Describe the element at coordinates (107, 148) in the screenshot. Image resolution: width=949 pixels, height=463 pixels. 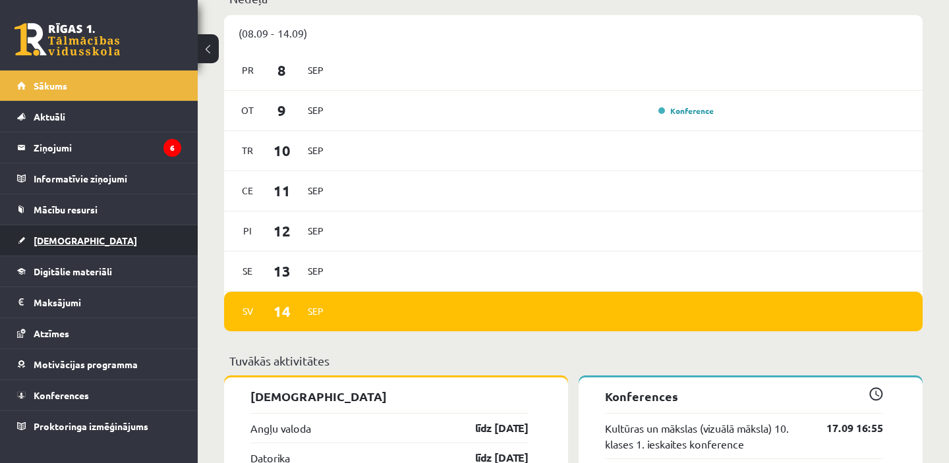
I see `legend: Ziņojumi` at that location.